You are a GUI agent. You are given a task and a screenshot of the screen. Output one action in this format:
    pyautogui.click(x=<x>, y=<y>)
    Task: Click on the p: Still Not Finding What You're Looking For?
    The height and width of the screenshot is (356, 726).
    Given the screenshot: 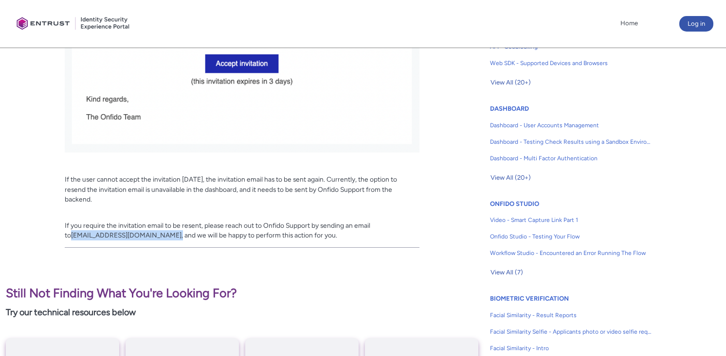 What is the action you would take?
    pyautogui.click(x=242, y=294)
    